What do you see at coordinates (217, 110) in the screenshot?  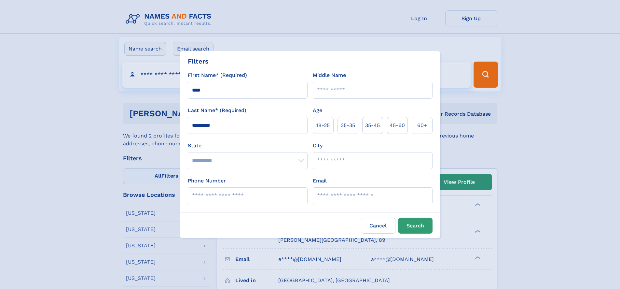 I see `label: Last Name* (Required)` at bounding box center [217, 110].